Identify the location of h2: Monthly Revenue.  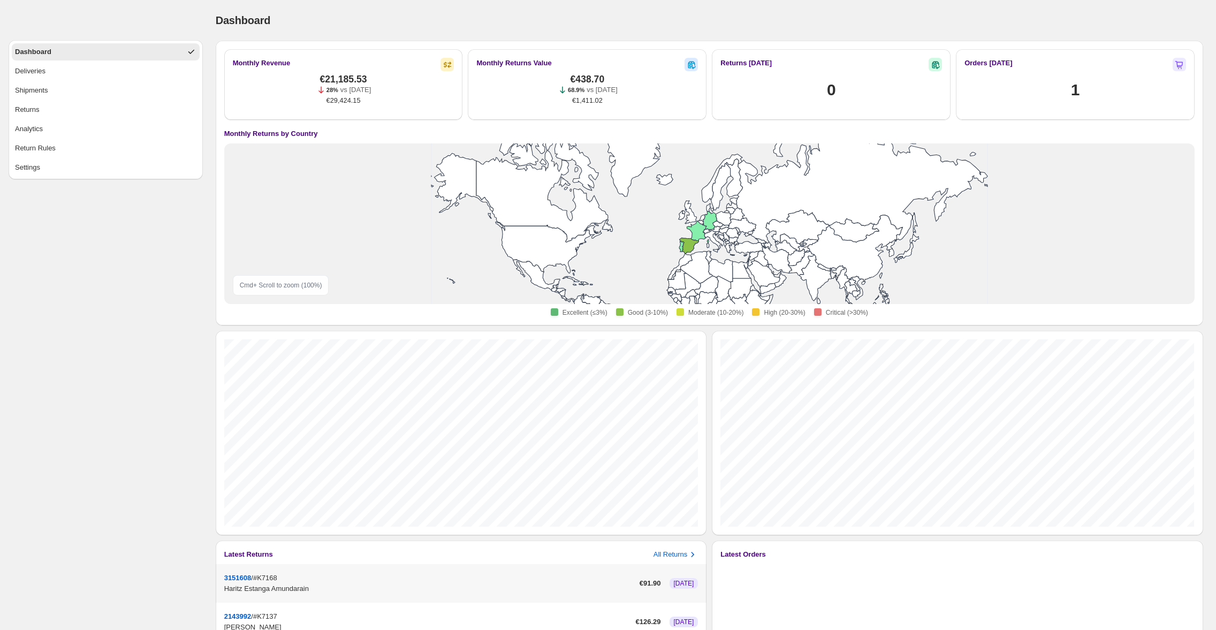
(262, 63).